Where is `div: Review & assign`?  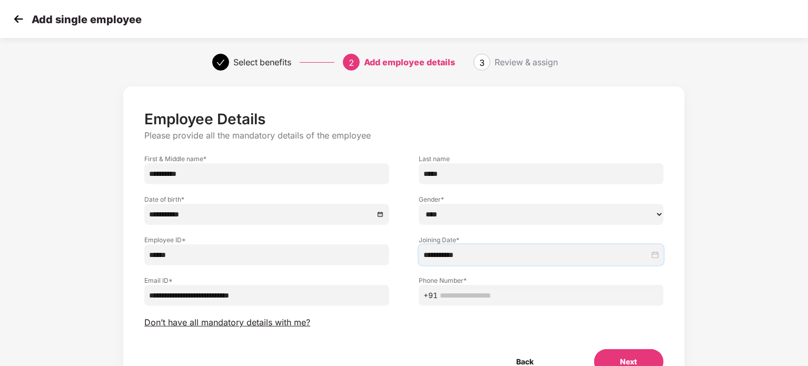
div: Review & assign is located at coordinates (526, 62).